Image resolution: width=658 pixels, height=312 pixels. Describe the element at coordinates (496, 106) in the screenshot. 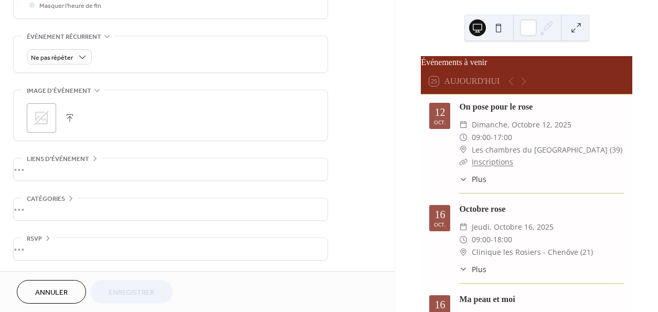

I see `a: On pose pour le rose` at that location.